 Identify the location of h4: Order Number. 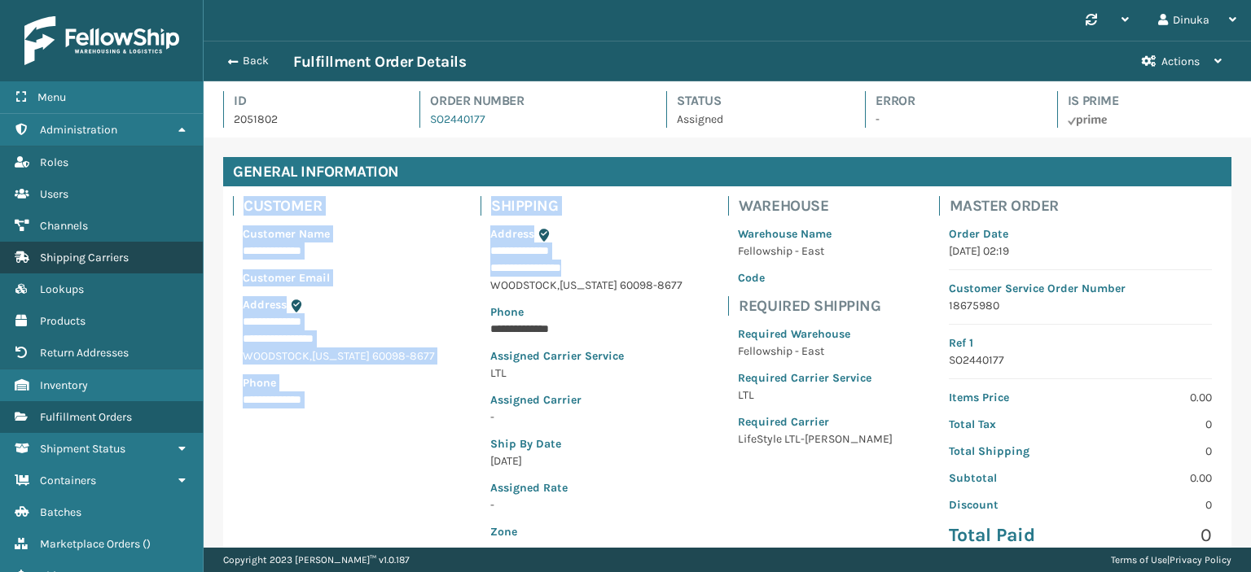
(533, 101).